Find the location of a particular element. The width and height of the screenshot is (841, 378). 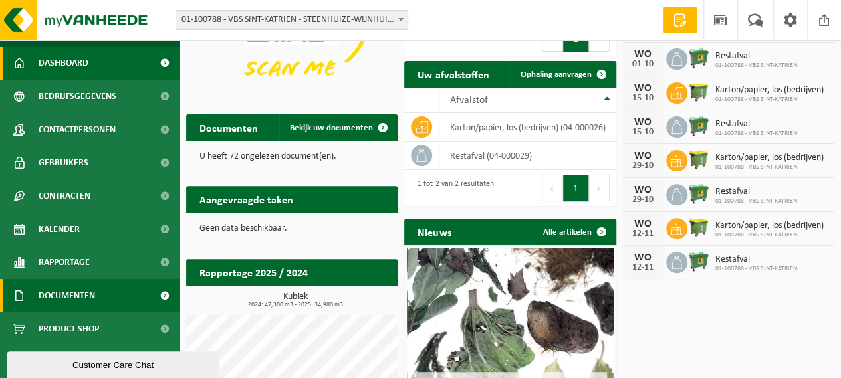

button: Previous is located at coordinates (553, 188).